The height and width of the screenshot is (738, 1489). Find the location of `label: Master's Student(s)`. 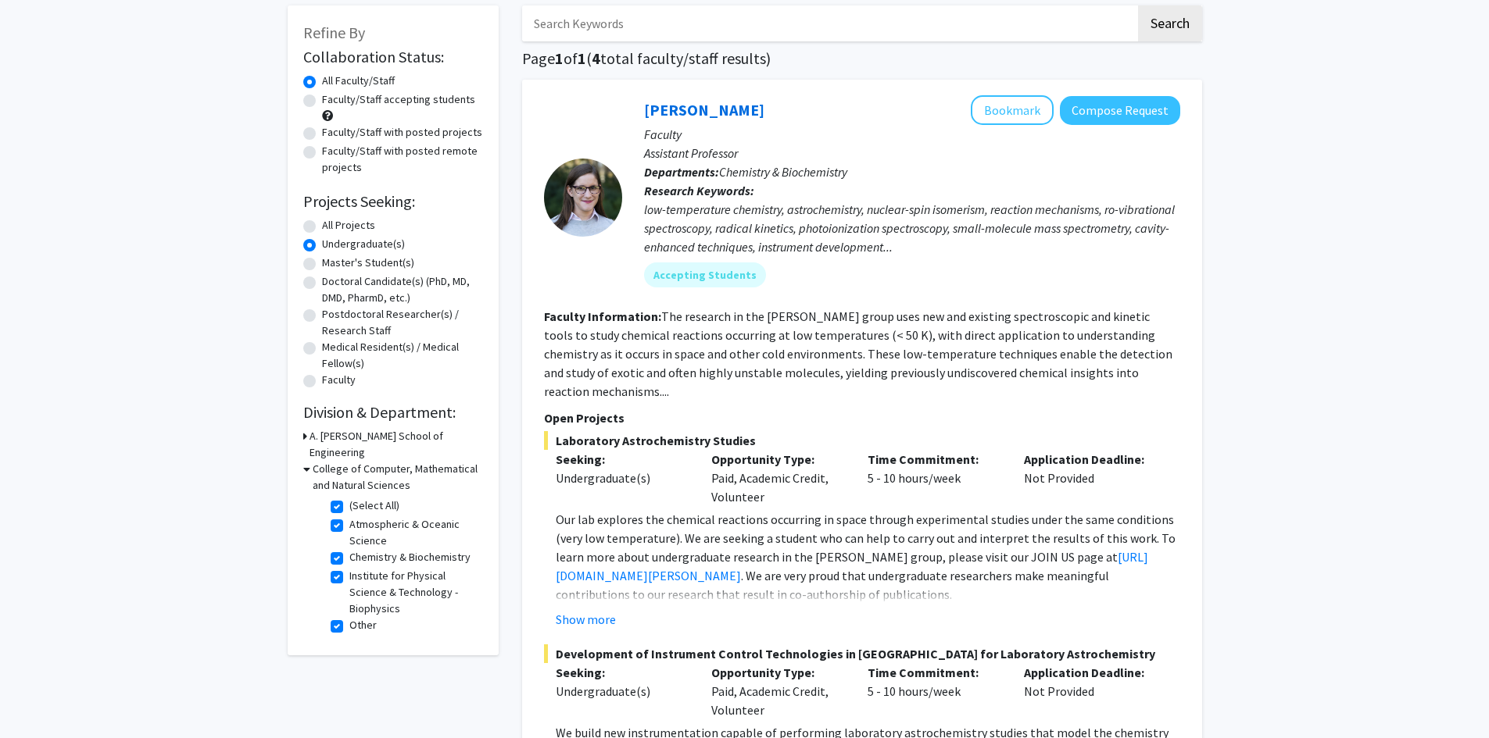

label: Master's Student(s) is located at coordinates (368, 263).